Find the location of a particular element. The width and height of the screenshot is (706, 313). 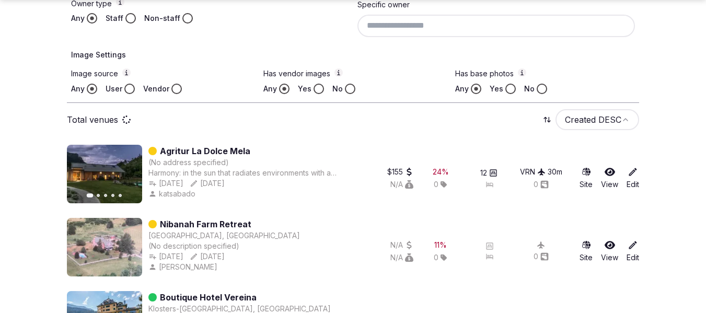

button: Image source is located at coordinates (127, 73).